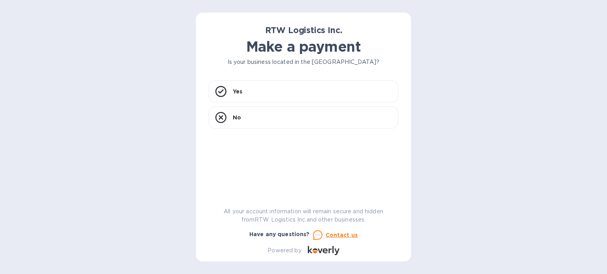 This screenshot has height=274, width=607. Describe the element at coordinates (279, 235) in the screenshot. I see `b: Have any questions?` at that location.